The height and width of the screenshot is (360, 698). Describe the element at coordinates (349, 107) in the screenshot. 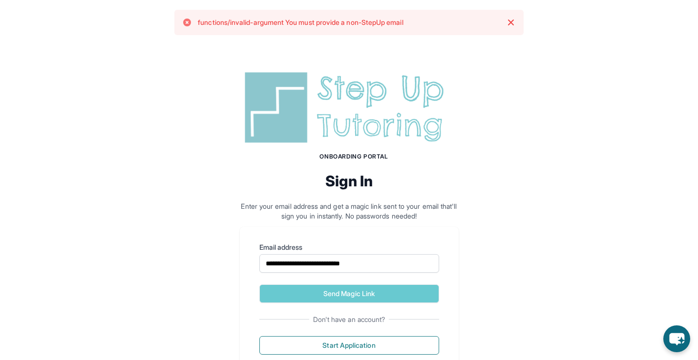

I see `img: Step Up Tutoring horizontal logo` at that location.